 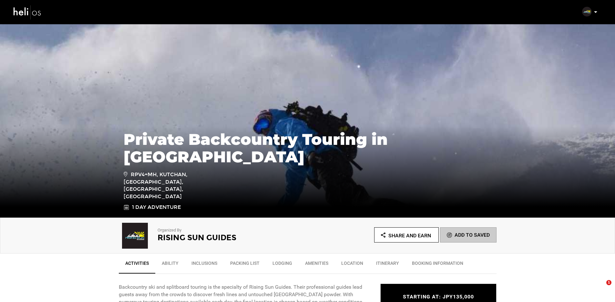 What do you see at coordinates (245, 265) in the screenshot?
I see `a: Packing List` at bounding box center [245, 265].